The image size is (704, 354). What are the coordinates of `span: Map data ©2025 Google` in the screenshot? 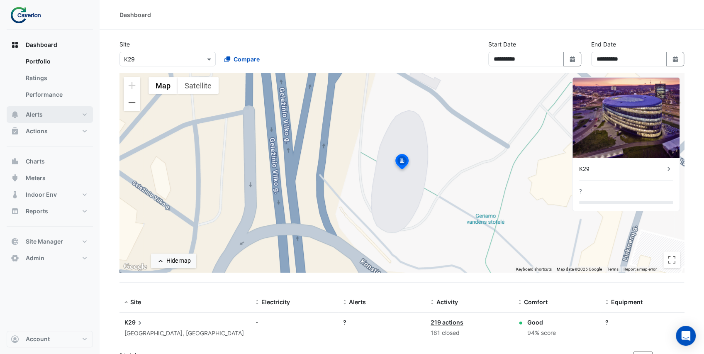 It's located at (579, 269).